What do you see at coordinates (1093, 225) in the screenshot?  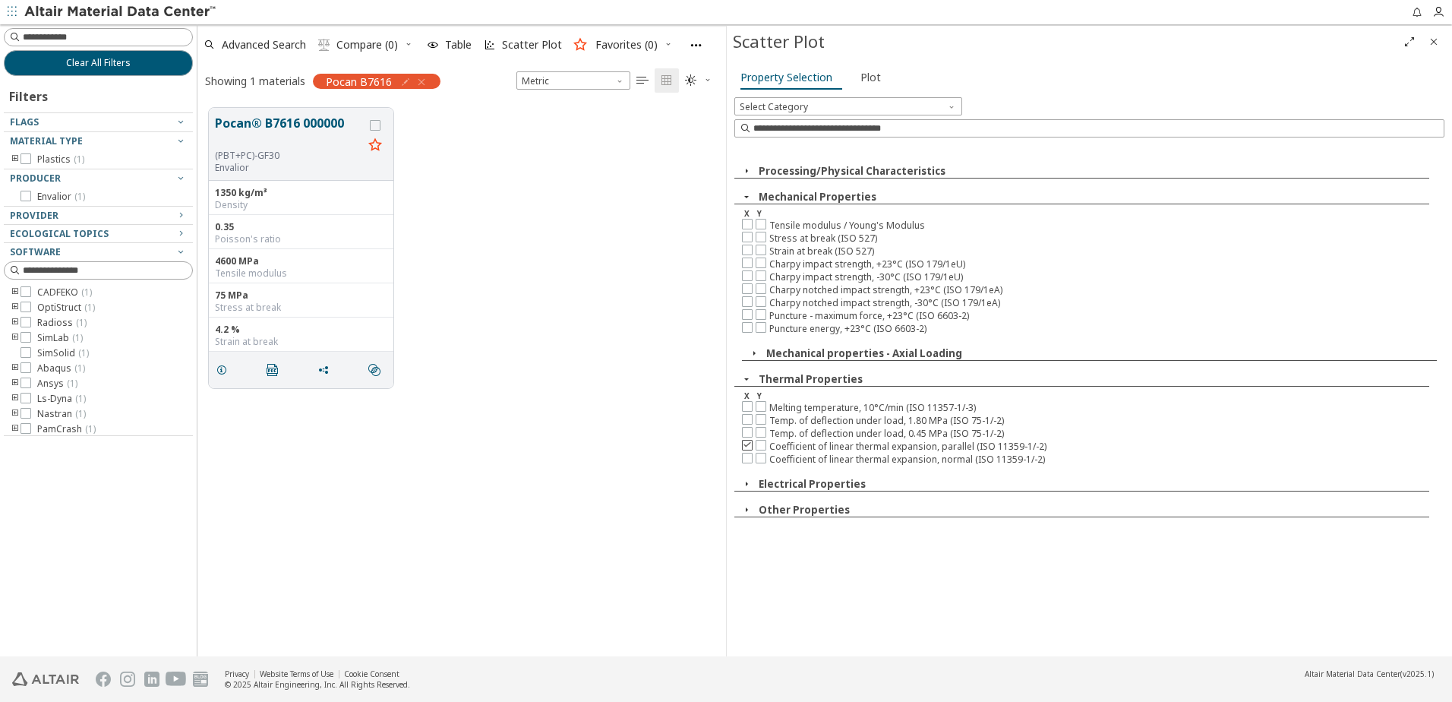 I see `div: Tensile modulus / Young's Modulus` at bounding box center [1093, 225].